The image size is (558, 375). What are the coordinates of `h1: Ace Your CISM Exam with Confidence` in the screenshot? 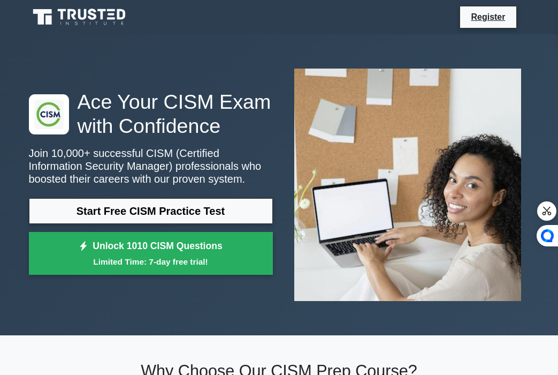 It's located at (151, 114).